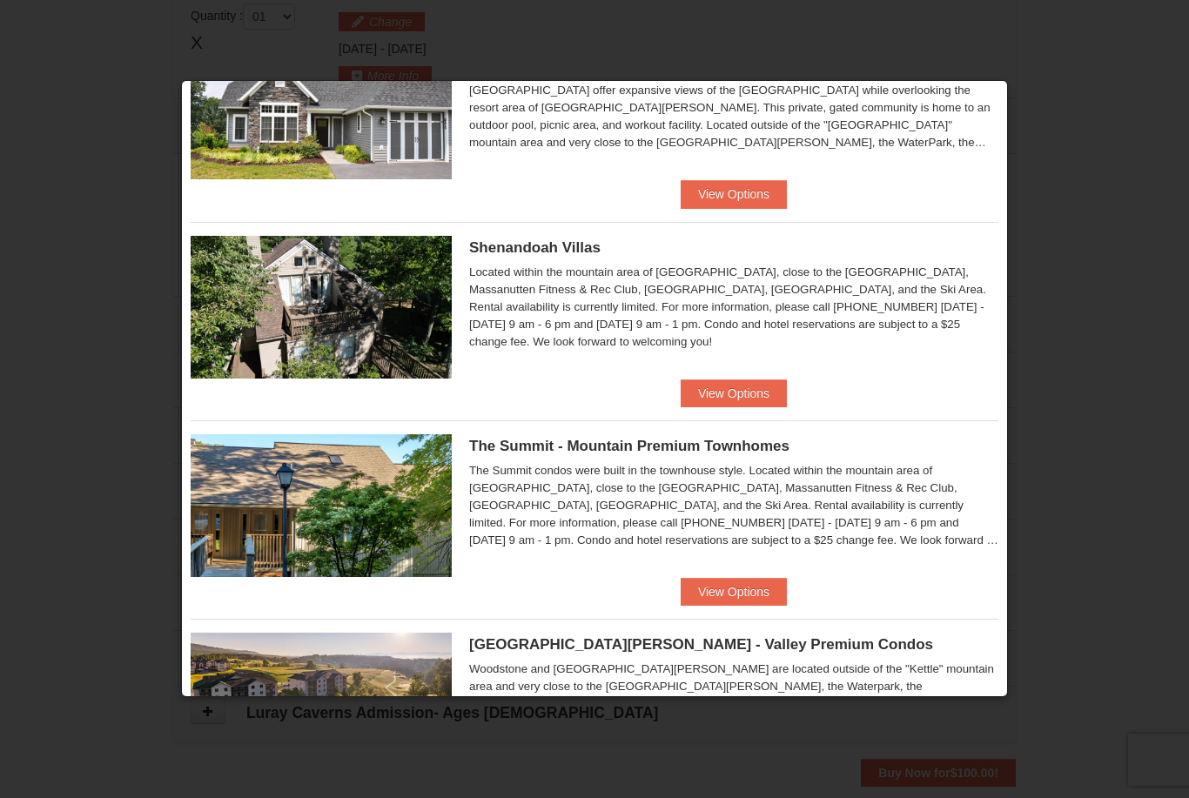 This screenshot has height=798, width=1189. I want to click on span: Shenandoah Villas, so click(534, 247).